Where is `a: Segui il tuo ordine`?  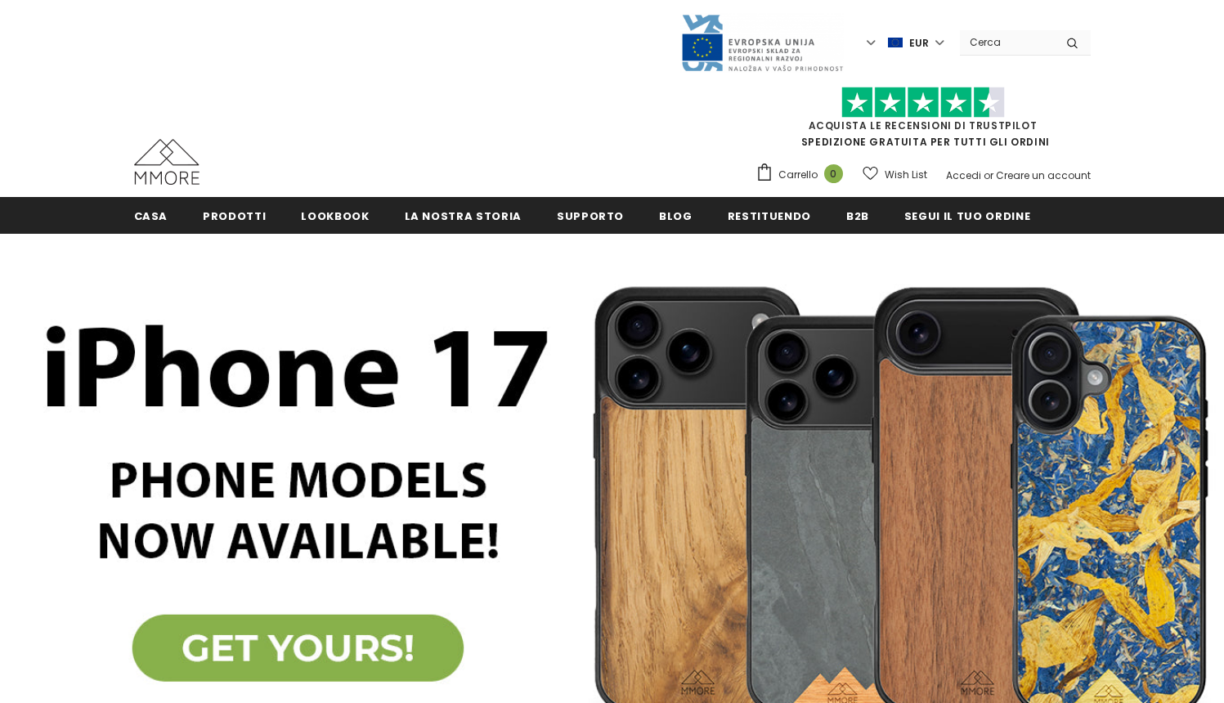 a: Segui il tuo ordine is located at coordinates (967, 215).